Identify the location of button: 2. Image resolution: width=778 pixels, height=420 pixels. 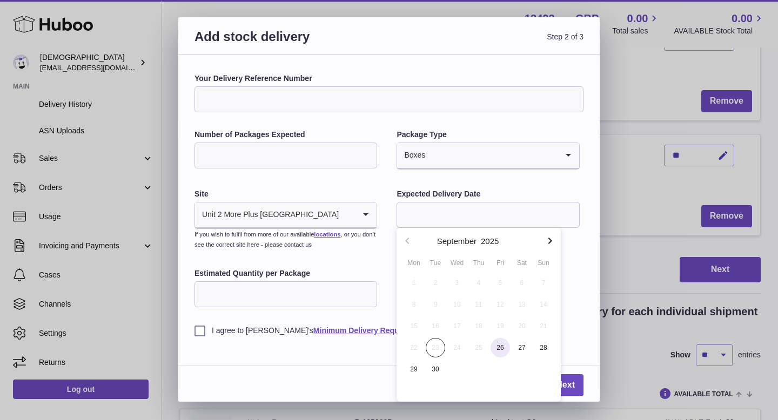
(435, 283).